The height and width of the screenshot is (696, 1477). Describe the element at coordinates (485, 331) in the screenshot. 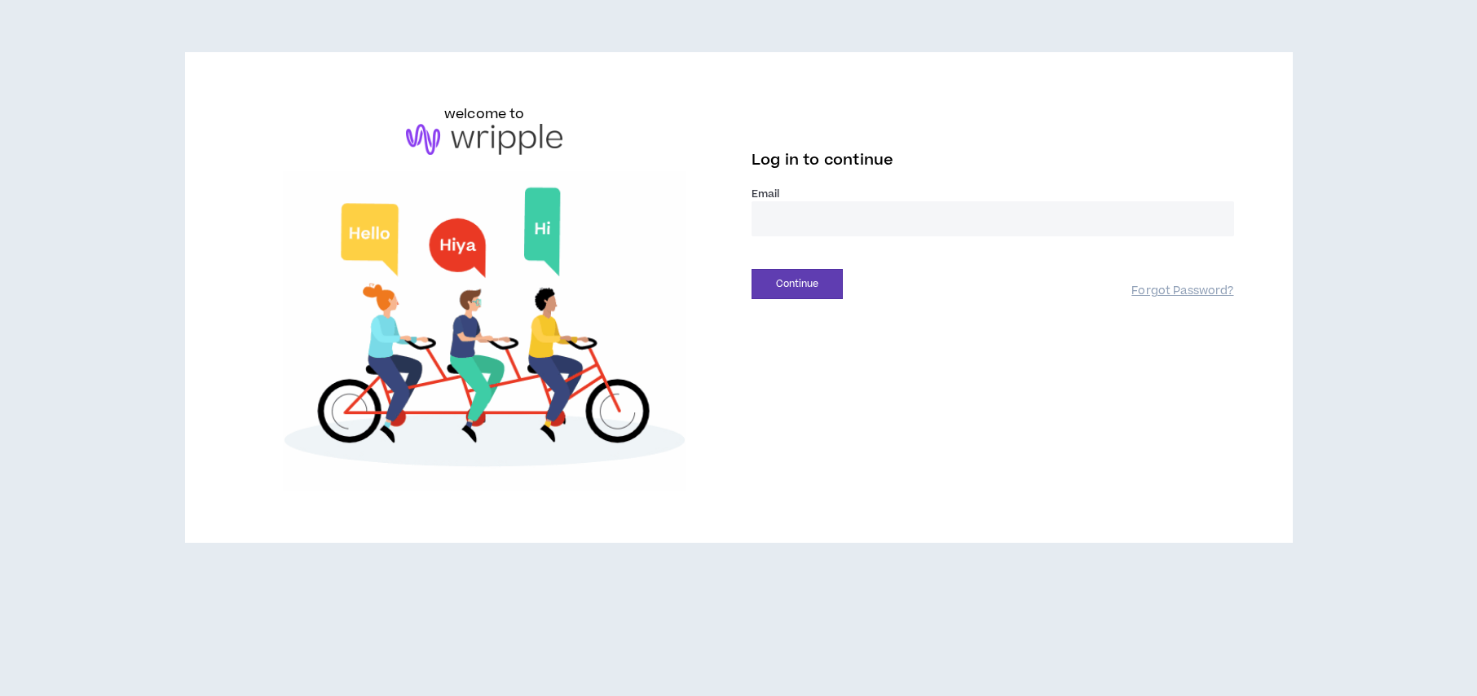

I see `img: Welcome to Wripple` at that location.